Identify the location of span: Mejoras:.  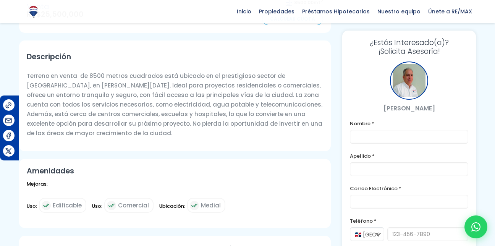
(37, 186).